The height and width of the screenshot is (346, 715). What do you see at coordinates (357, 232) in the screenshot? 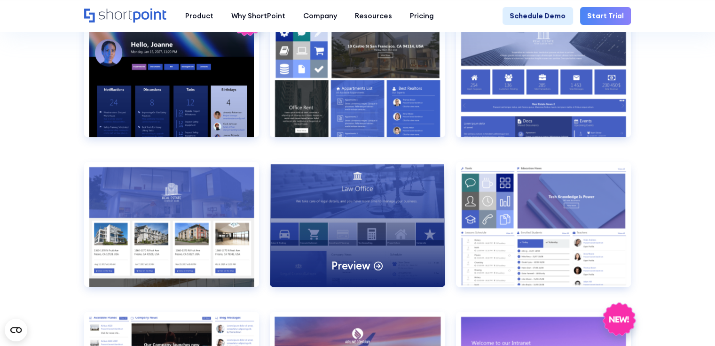
I see `a: Employees Directory 1Preview` at bounding box center [357, 232].